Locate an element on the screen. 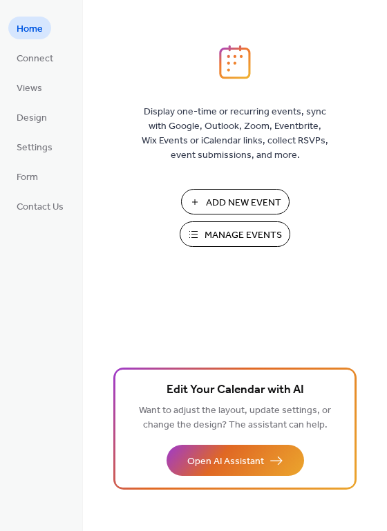 This screenshot has height=531, width=387. span: Open AI Assistant is located at coordinates (225, 462).